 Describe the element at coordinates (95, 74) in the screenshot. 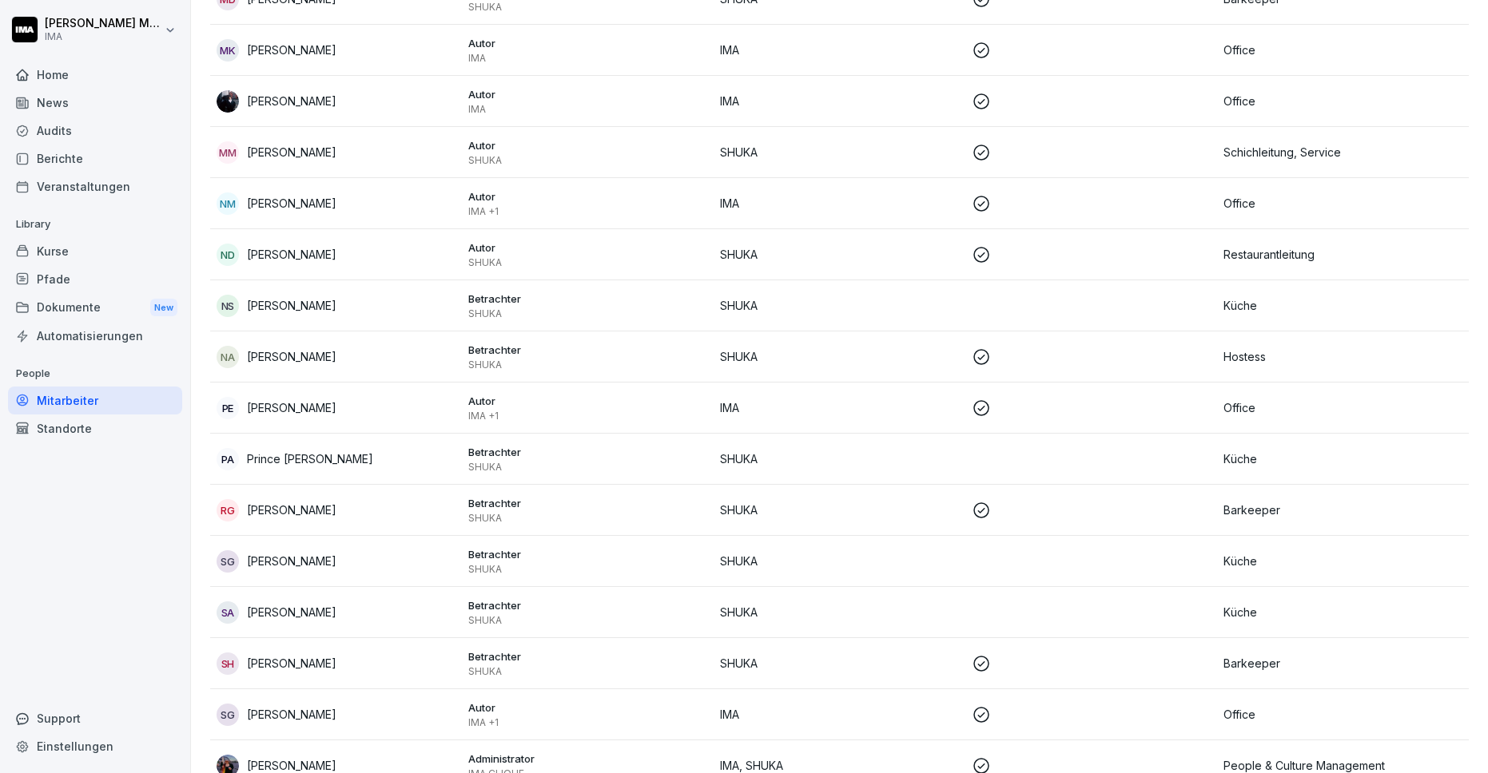

I see `div: Home` at that location.